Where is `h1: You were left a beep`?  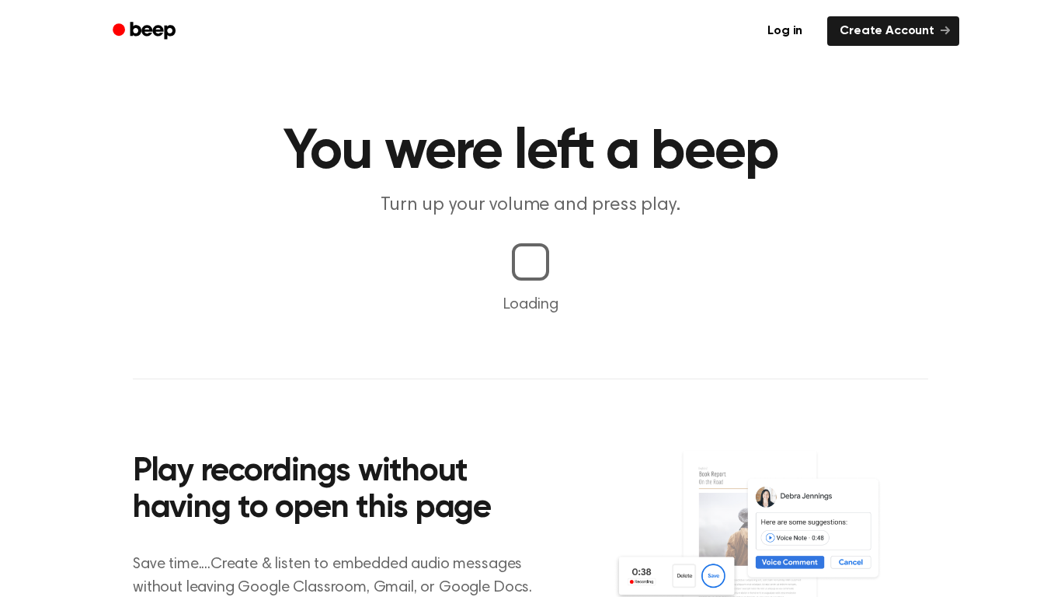
h1: You were left a beep is located at coordinates (531, 152).